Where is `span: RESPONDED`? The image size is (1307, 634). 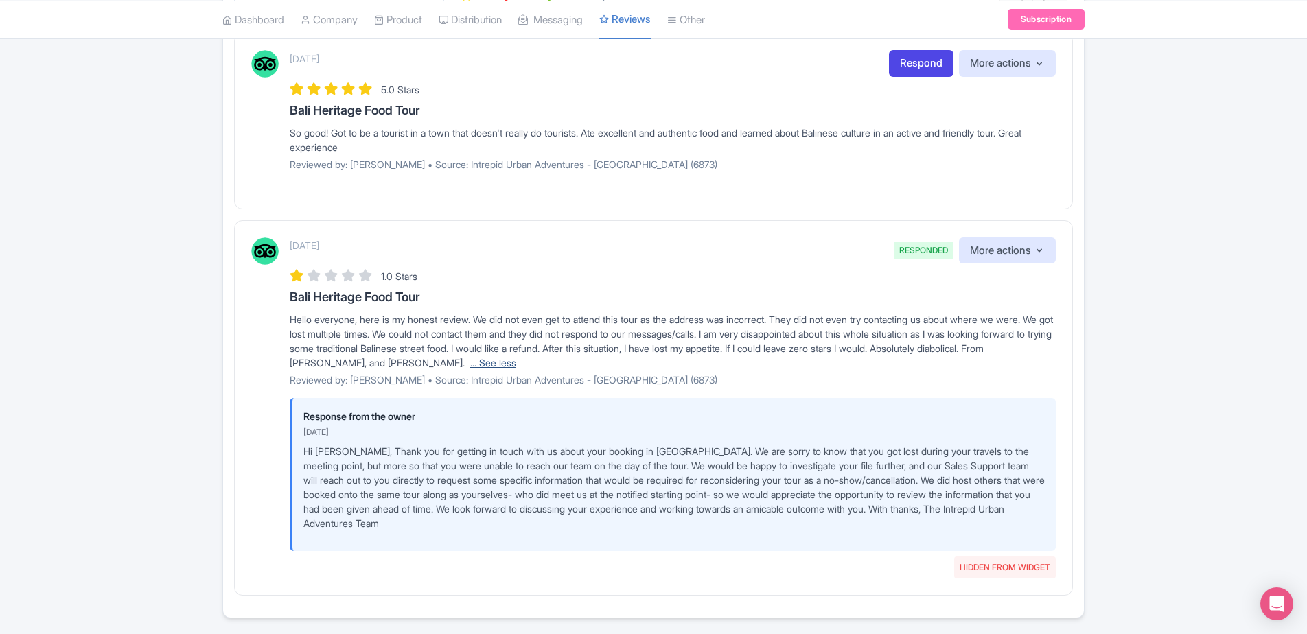
span: RESPONDED is located at coordinates (923, 251).